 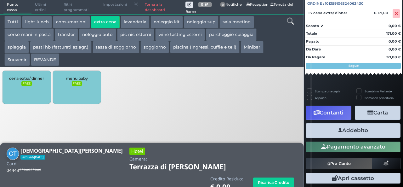 I want to click on button: transfer, so click(x=66, y=35).